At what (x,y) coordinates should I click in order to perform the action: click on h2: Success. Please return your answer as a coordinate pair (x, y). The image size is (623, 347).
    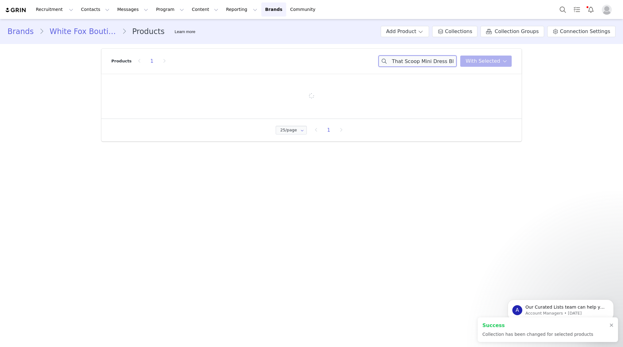
    Looking at the image, I should click on (538, 325).